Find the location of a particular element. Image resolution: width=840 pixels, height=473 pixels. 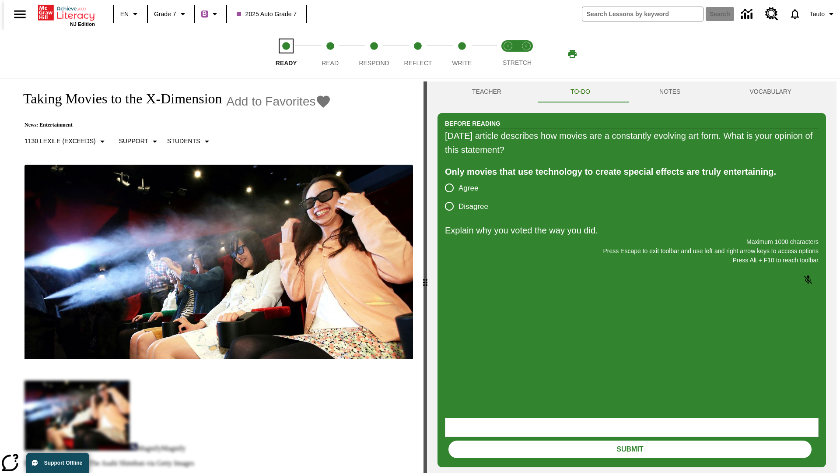

span: B is located at coordinates (205, 14).